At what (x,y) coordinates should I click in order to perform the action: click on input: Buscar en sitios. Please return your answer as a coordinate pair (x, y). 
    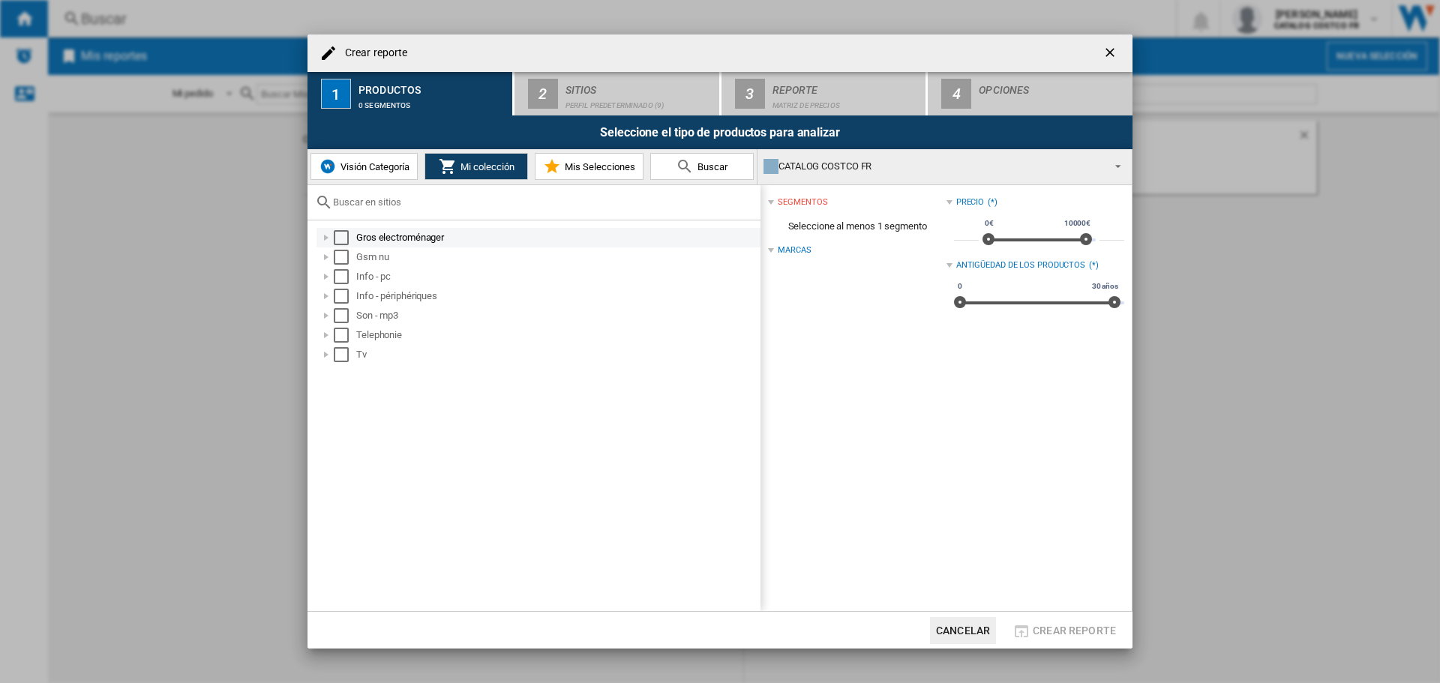
    Looking at the image, I should click on (543, 202).